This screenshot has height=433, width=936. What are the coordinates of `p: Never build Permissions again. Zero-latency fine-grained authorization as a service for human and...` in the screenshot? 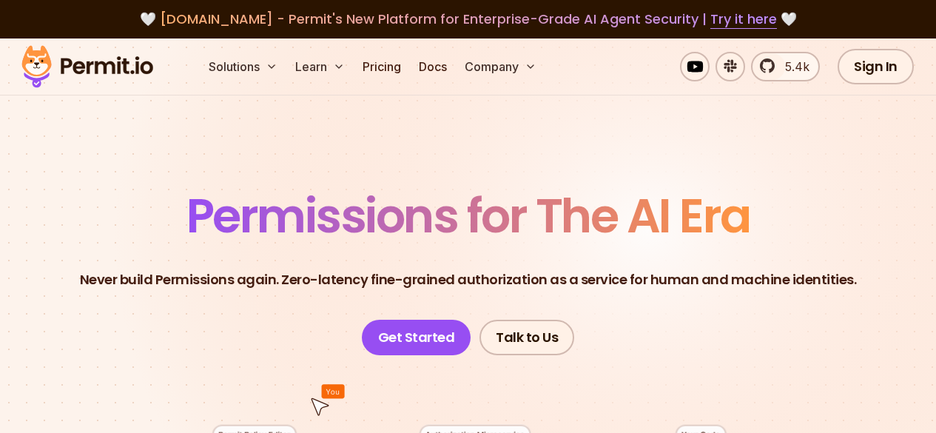 It's located at (468, 280).